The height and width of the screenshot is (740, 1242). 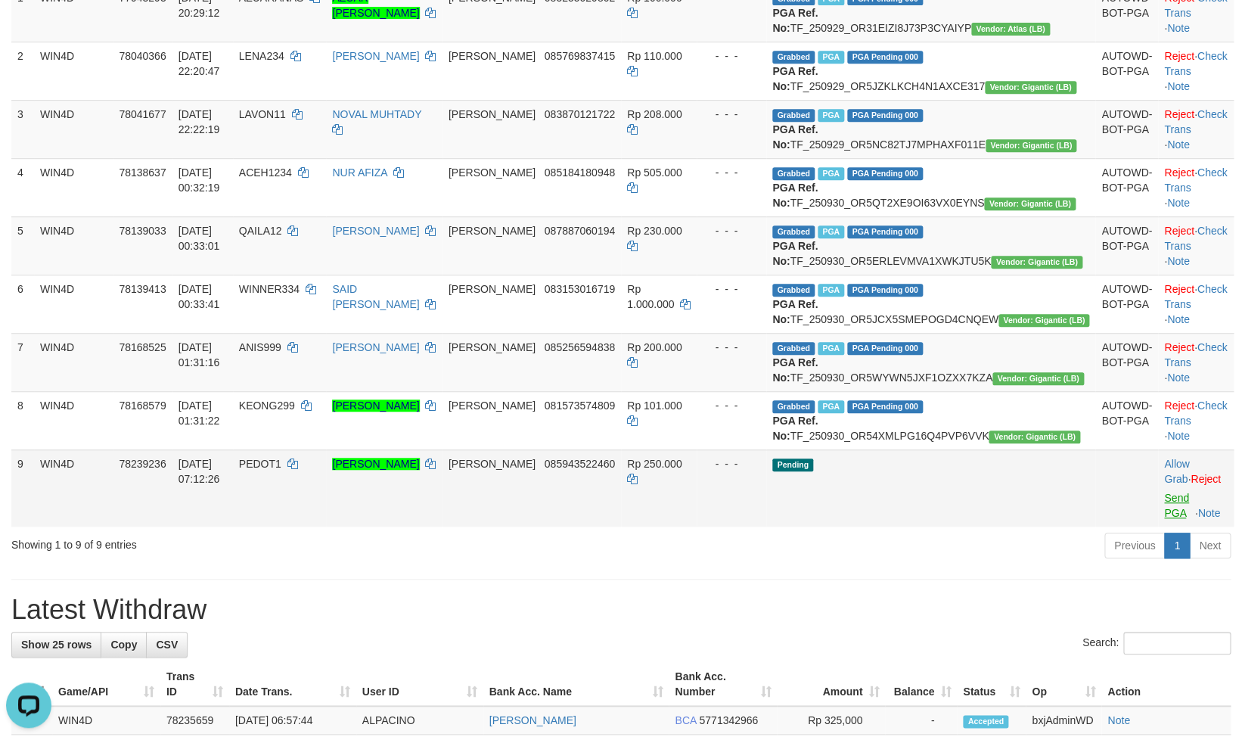 I want to click on th: Balance: activate to sort column ascending, so click(x=920, y=684).